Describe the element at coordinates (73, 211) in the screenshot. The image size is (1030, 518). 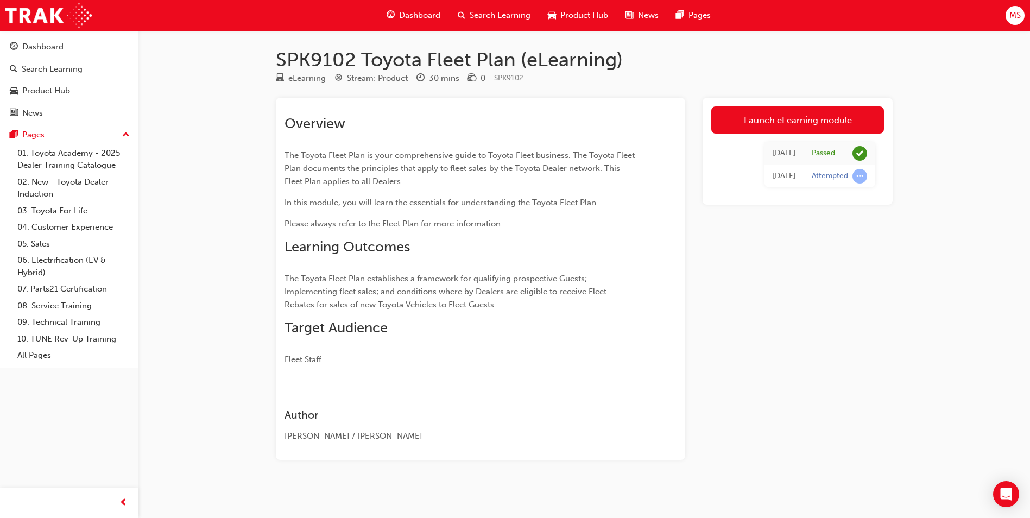
I see `a: 03. Toyota For Life` at that location.